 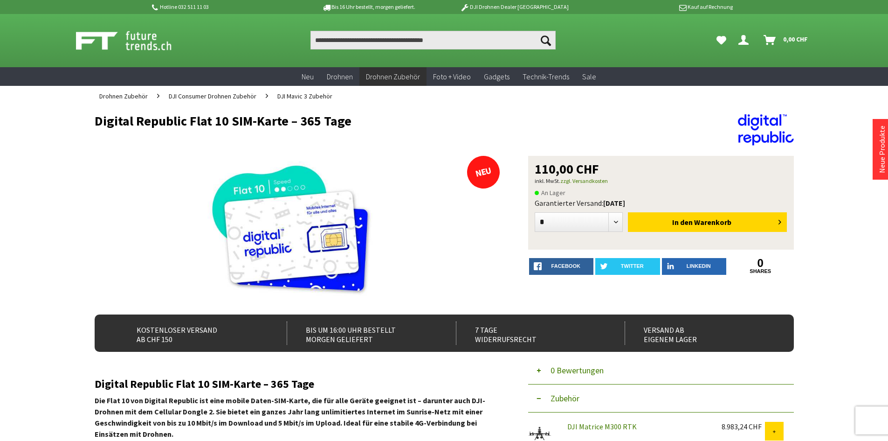 What do you see at coordinates (433, 40) in the screenshot?
I see `input: Produkt, Marke, Kategorie, EAN, Artikelnummer…` at bounding box center [433, 40].